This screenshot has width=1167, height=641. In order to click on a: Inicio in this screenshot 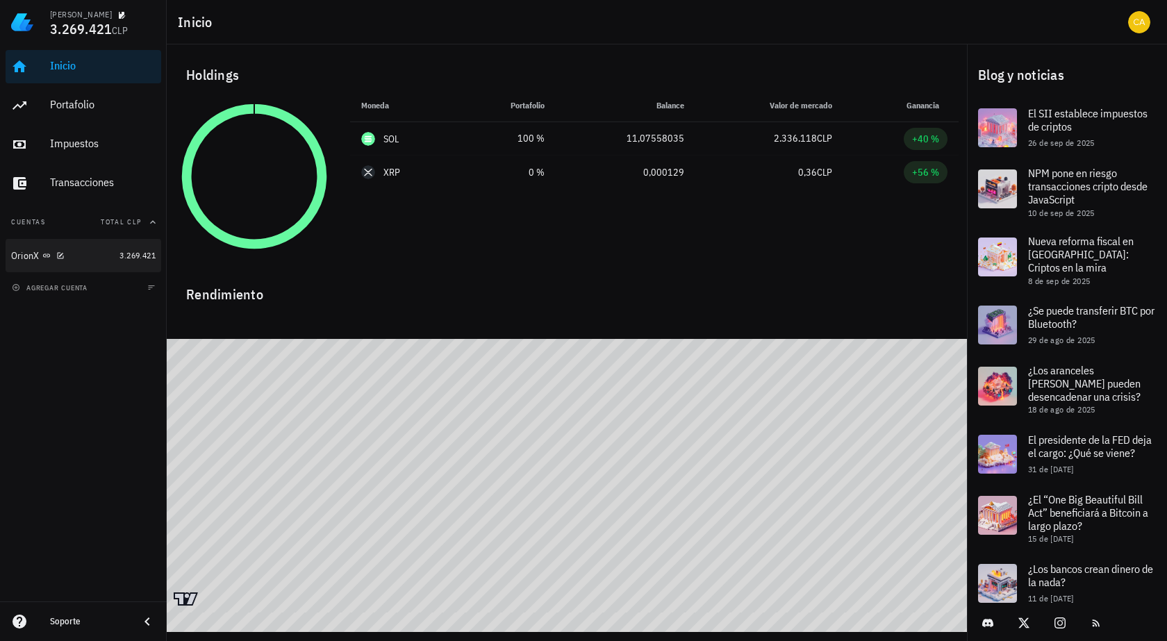, I will do `click(83, 67)`.